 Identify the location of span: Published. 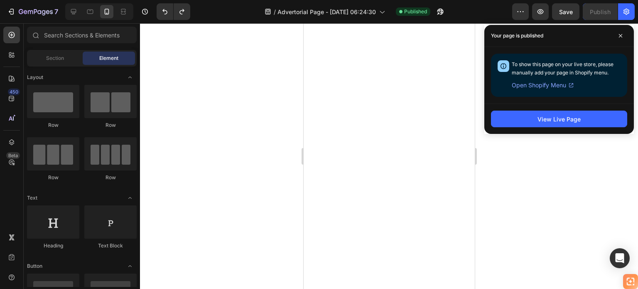
(415, 12).